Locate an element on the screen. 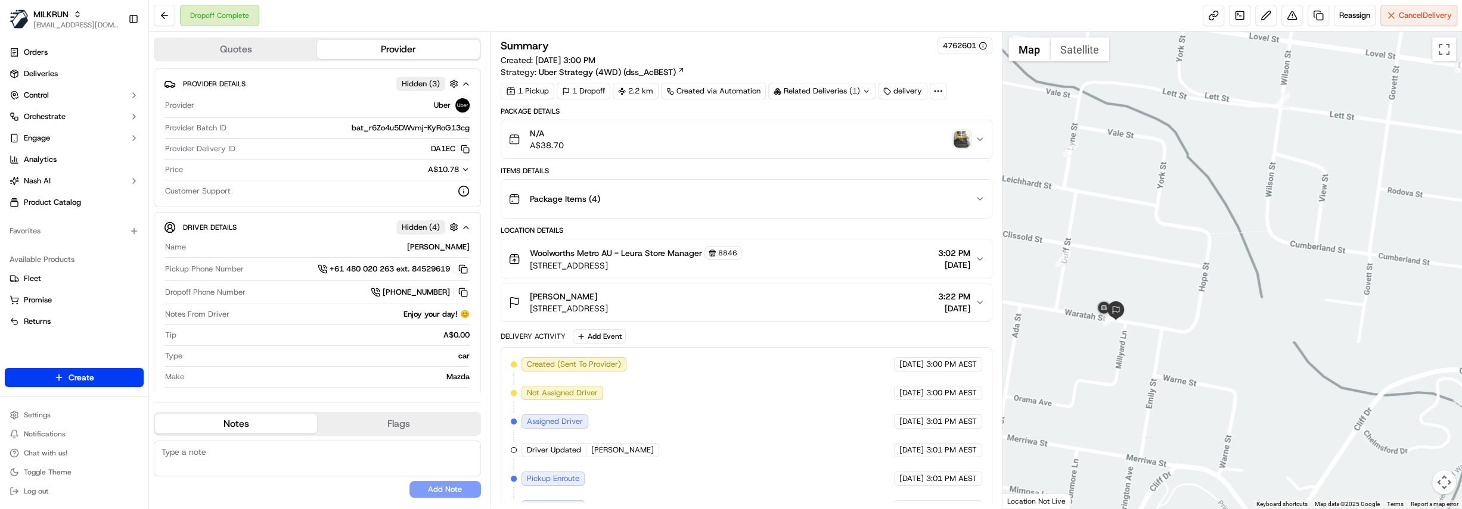  button: Quotes is located at coordinates (236, 49).